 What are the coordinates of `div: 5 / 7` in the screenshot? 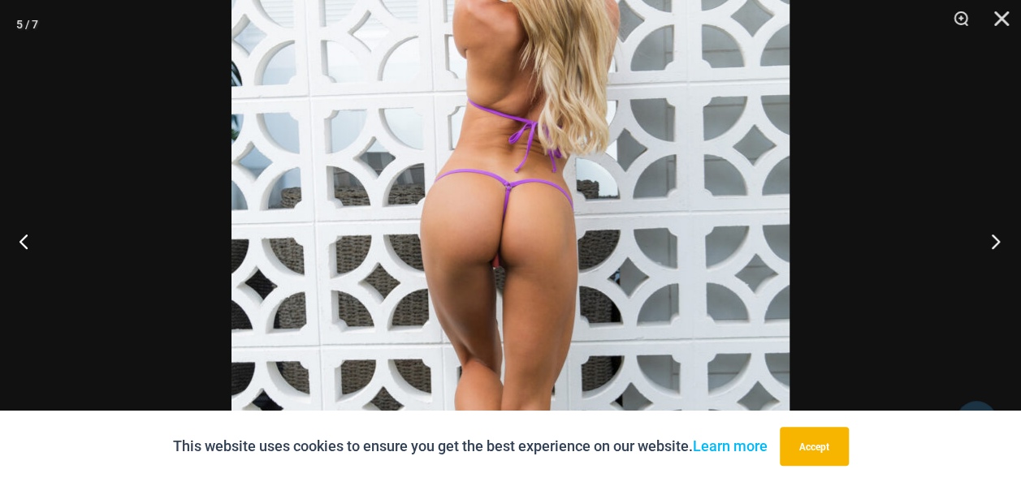 It's located at (27, 24).